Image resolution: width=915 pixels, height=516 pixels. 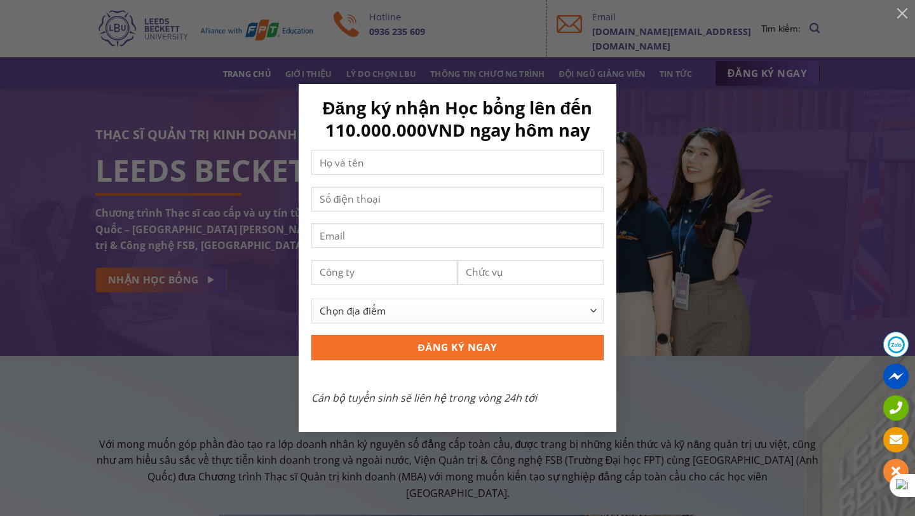 What do you see at coordinates (458, 252) in the screenshot?
I see `form: Contact form` at bounding box center [458, 252].